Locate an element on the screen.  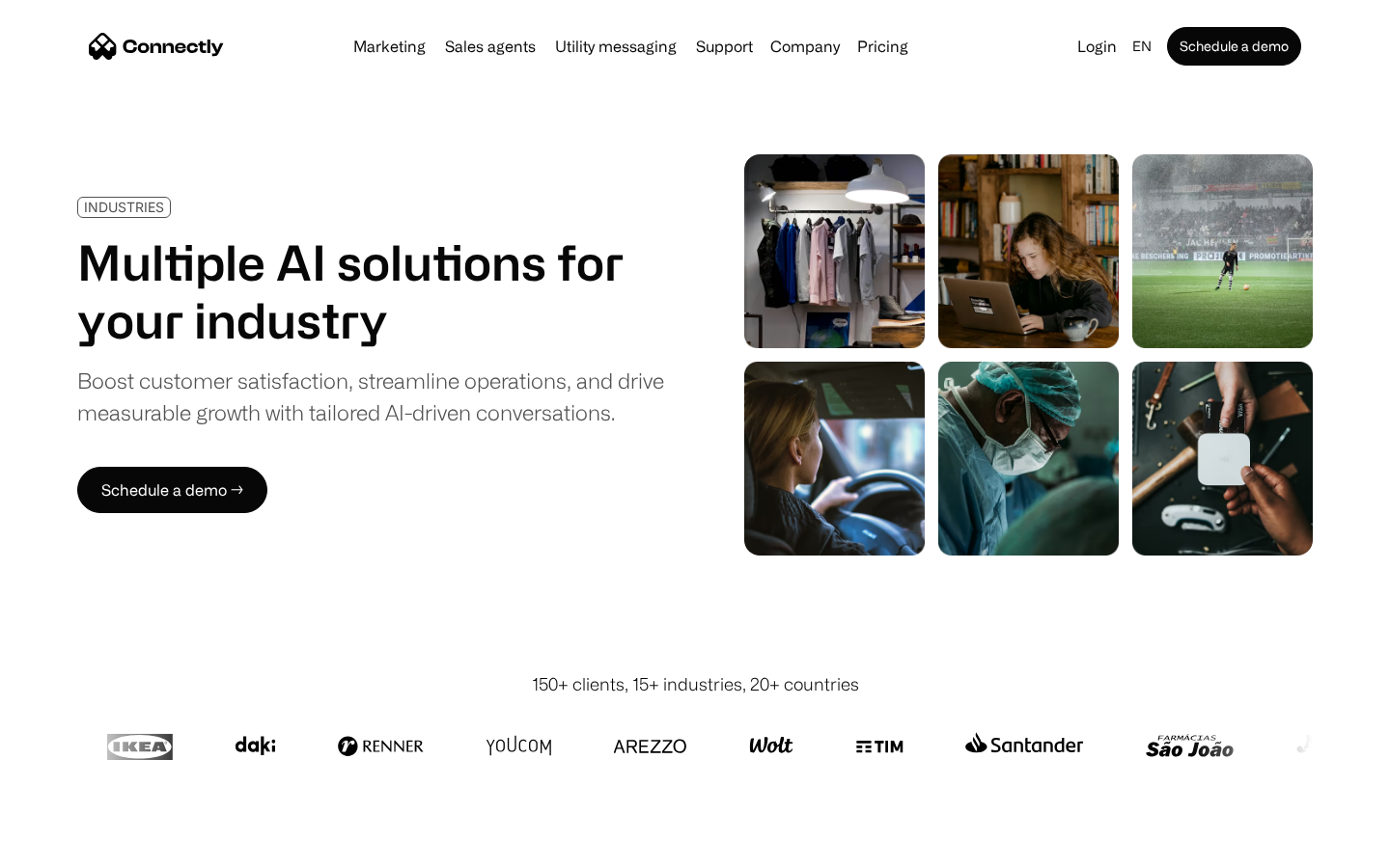
div: Boost customer satisfaction, streamline operations, and drive measurable growth with tailored AI-... is located at coordinates (371, 396).